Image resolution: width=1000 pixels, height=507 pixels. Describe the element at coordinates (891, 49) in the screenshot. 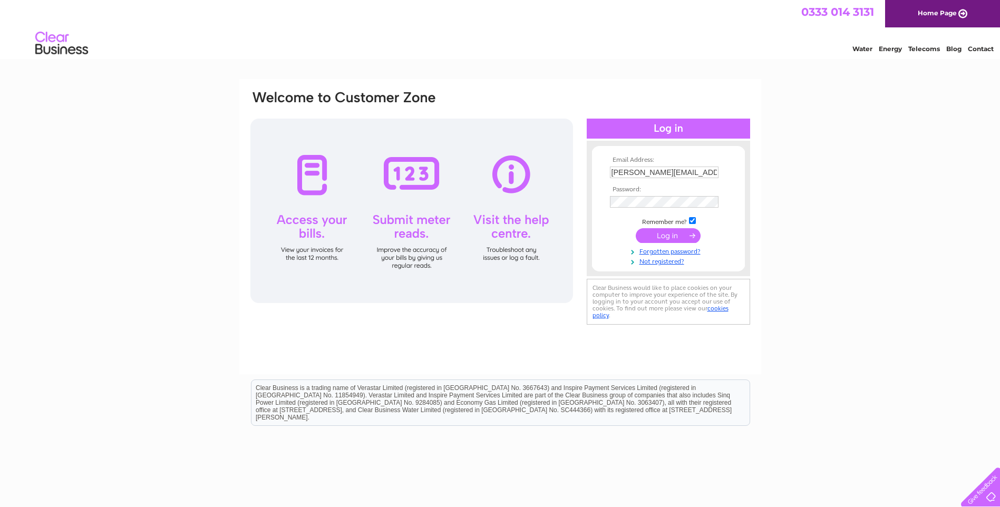

I see `a: Energy` at that location.